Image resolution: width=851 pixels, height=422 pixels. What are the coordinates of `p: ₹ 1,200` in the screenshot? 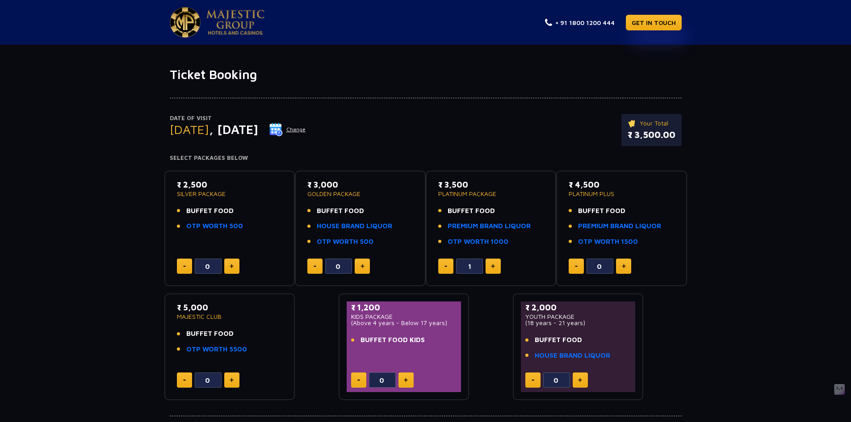 It's located at (404, 307).